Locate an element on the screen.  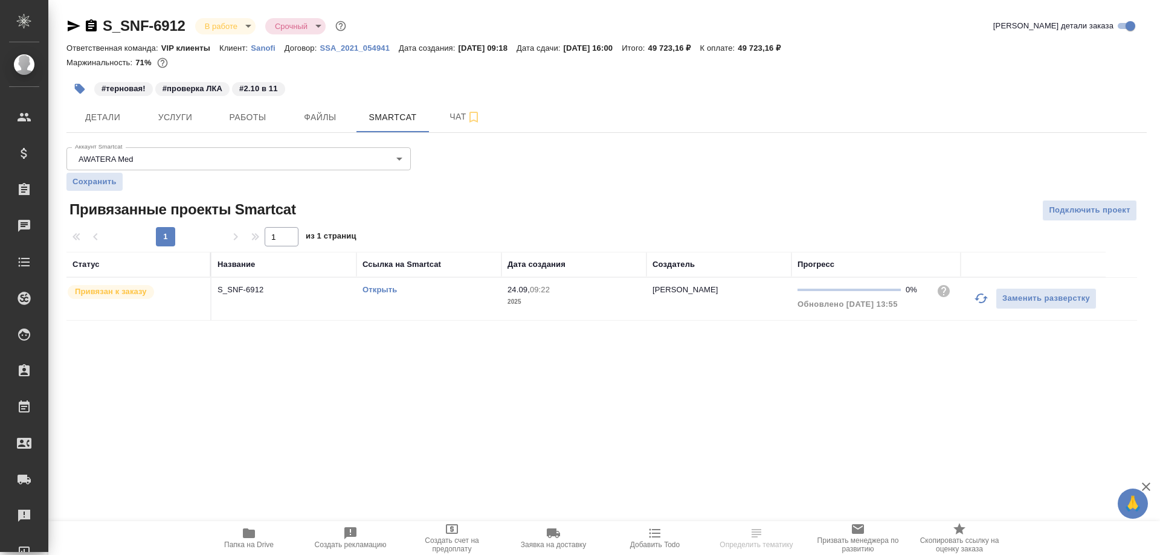
p: S_SNF-6912 is located at coordinates (284, 290).